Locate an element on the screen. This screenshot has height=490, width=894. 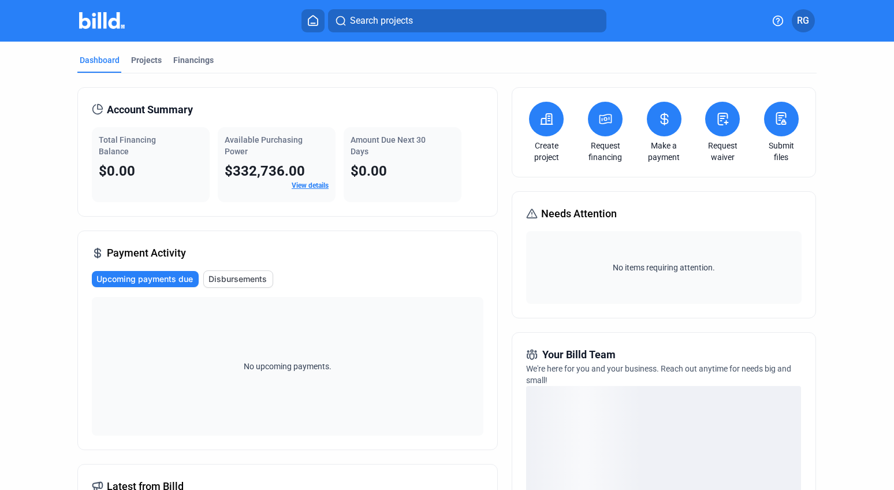
span: Available Purchasing Power is located at coordinates (263, 146).